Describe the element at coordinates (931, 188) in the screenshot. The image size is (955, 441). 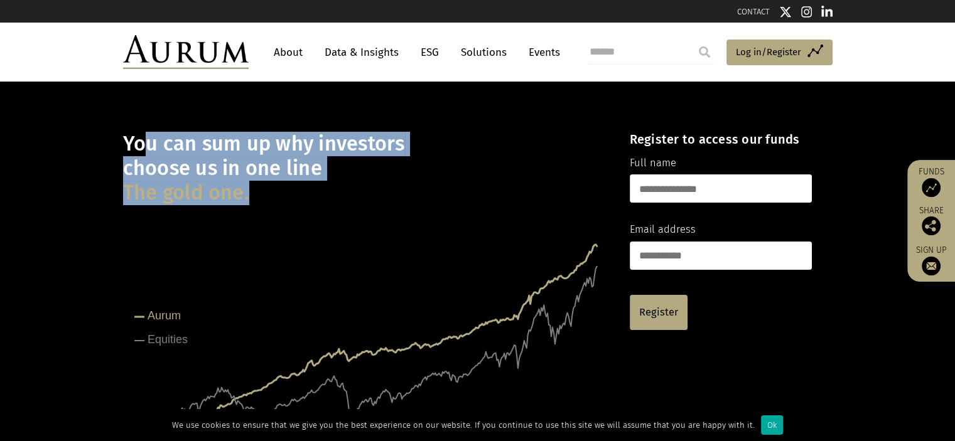
I see `img: Access Funds` at that location.